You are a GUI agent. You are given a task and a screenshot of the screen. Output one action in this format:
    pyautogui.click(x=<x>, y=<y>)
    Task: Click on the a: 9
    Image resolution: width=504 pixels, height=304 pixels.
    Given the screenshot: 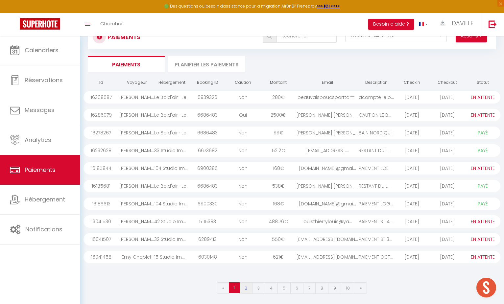 What is the action you would take?
    pyautogui.click(x=334, y=288)
    